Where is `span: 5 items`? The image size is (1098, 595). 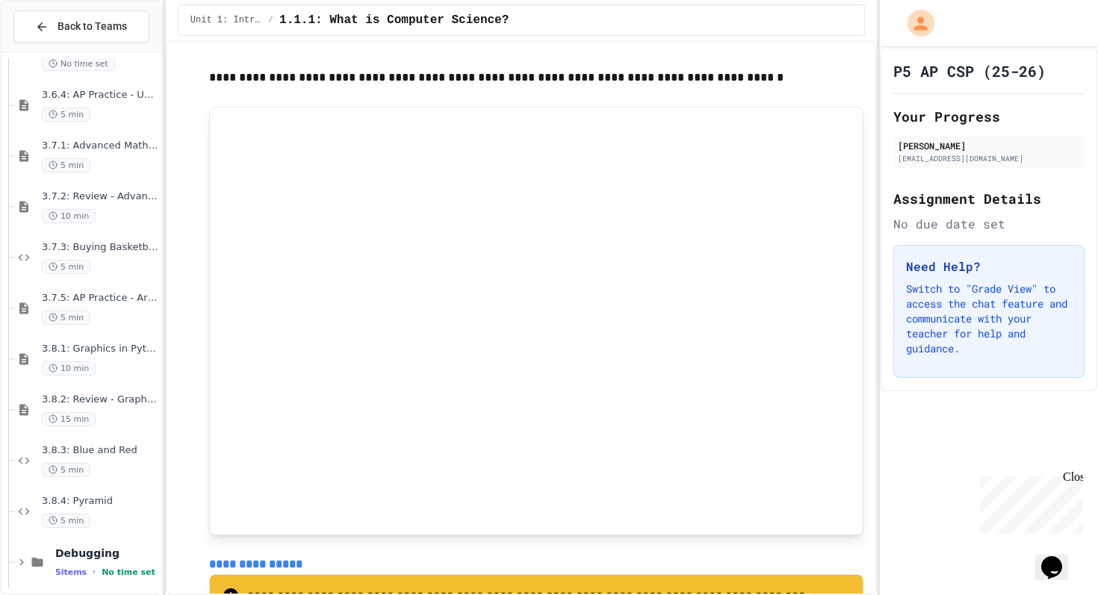 span: 5 items is located at coordinates (71, 572).